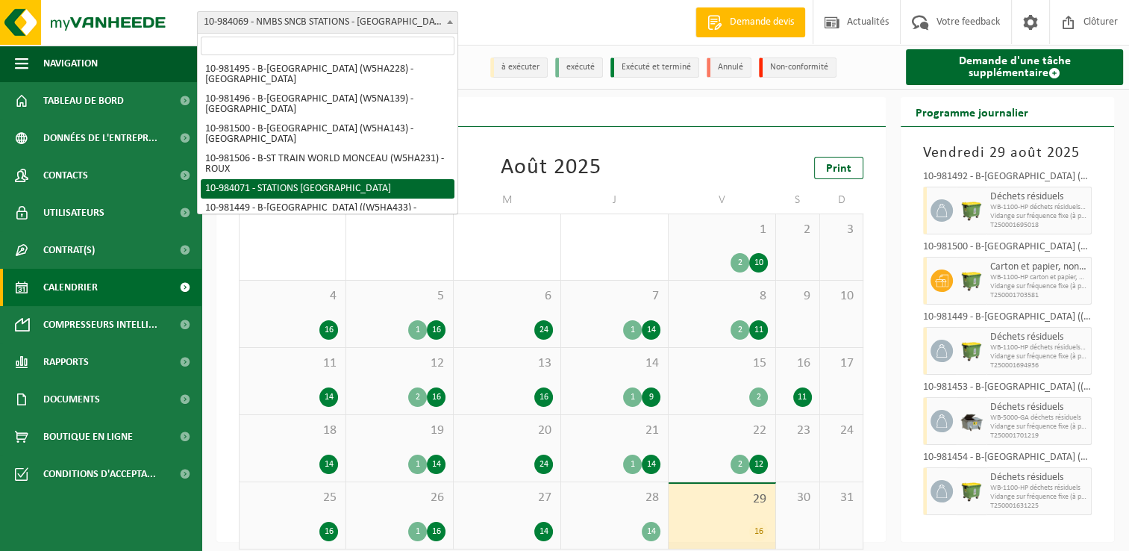  Describe the element at coordinates (1008, 153) in the screenshot. I see `h3: Vendredi 29 août 2025` at that location.